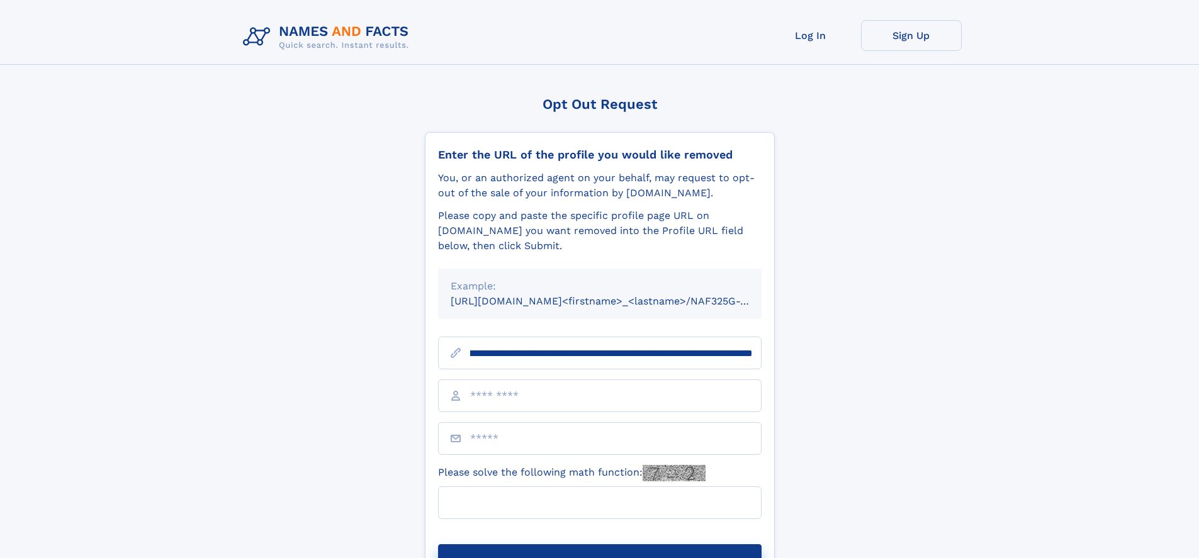 This screenshot has height=558, width=1199. Describe the element at coordinates (571, 473) in the screenshot. I see `label: Please solve the following math function:` at that location.